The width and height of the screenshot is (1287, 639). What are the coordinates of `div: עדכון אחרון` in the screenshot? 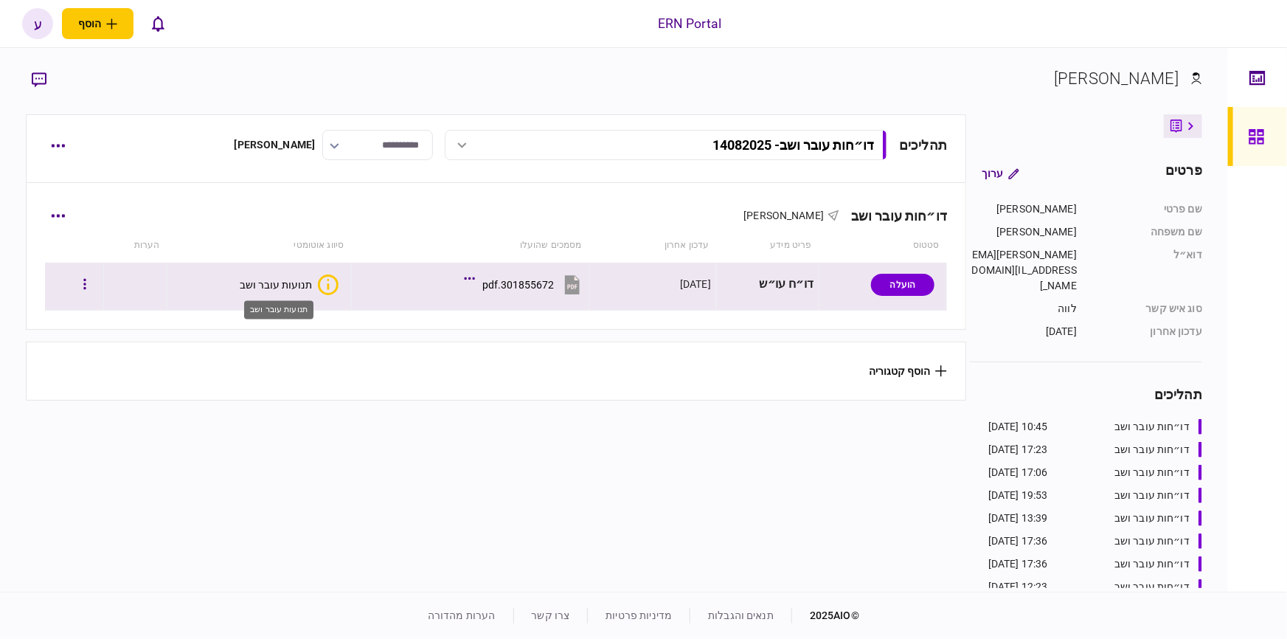 It's located at (1147, 331).